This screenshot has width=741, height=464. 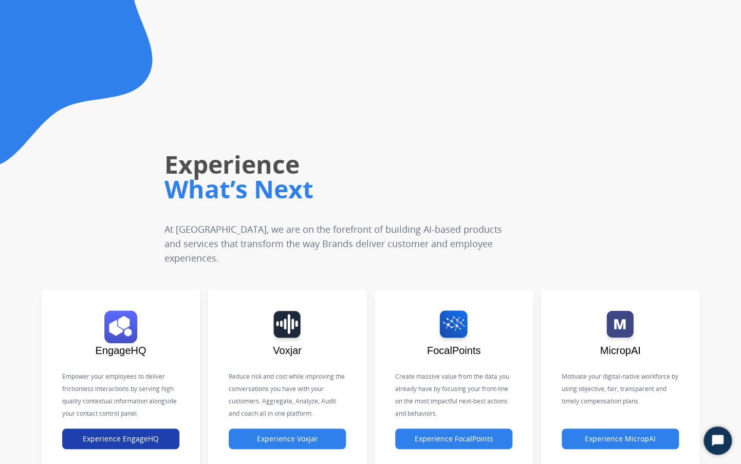 What do you see at coordinates (620, 350) in the screenshot?
I see `span: MicropAI` at bounding box center [620, 350].